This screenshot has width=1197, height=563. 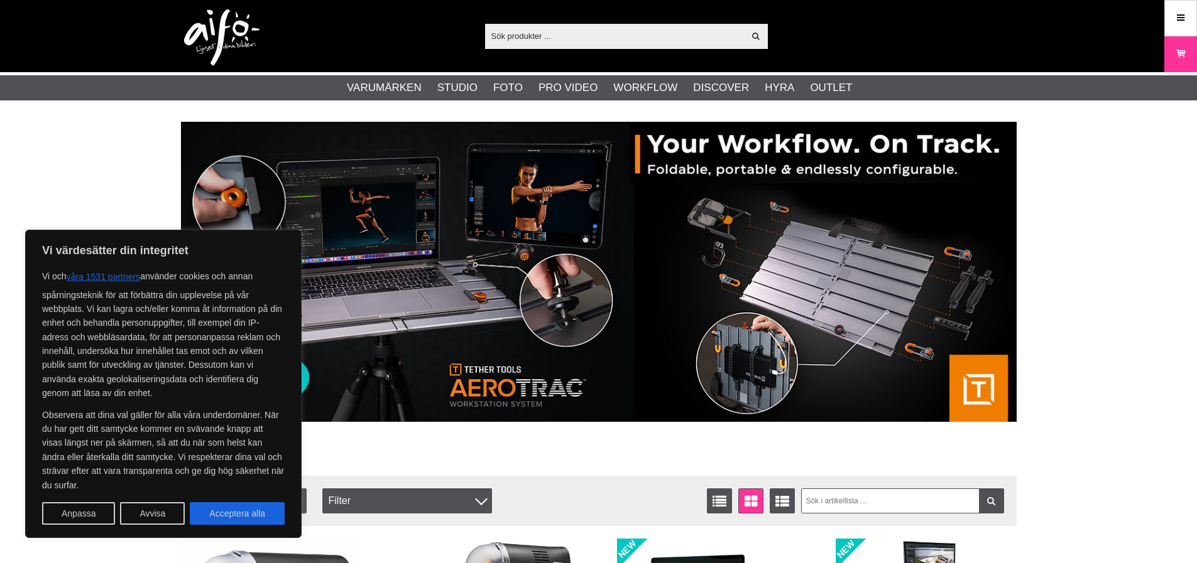 What do you see at coordinates (751, 501) in the screenshot?
I see `a: Fönstervisning` at bounding box center [751, 501].